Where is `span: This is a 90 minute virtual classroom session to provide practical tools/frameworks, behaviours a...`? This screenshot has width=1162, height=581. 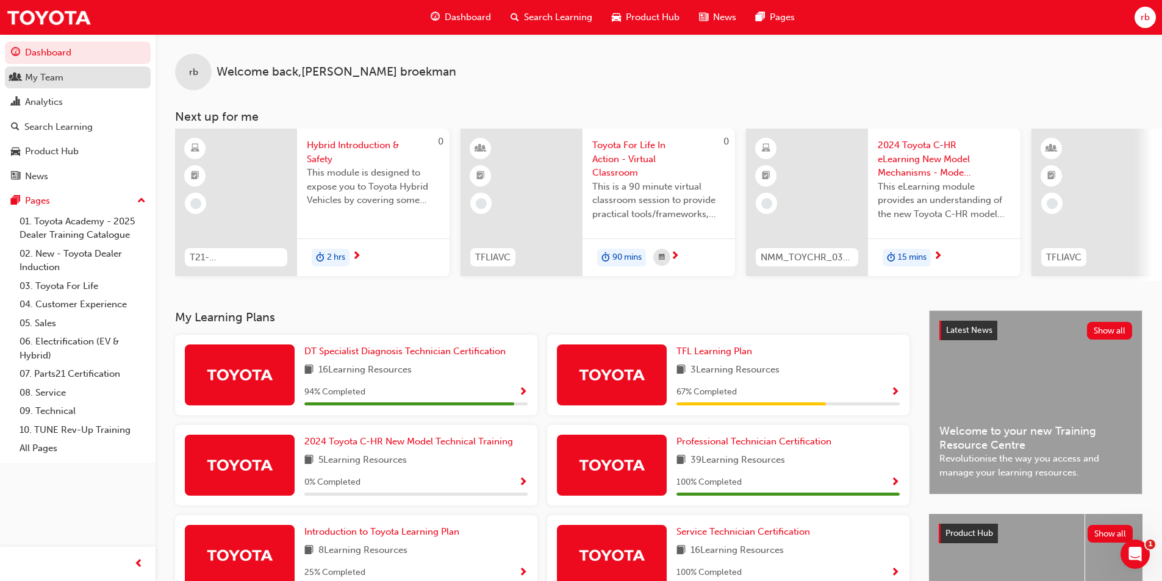
span: This is a 90 minute virtual classroom session to provide practical tools/frameworks, behaviours a... is located at coordinates (659, 201).